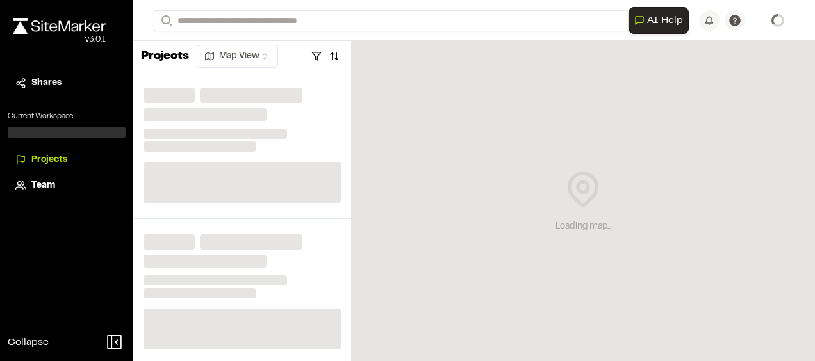  I want to click on div: Open AI Assistant, so click(661, 20).